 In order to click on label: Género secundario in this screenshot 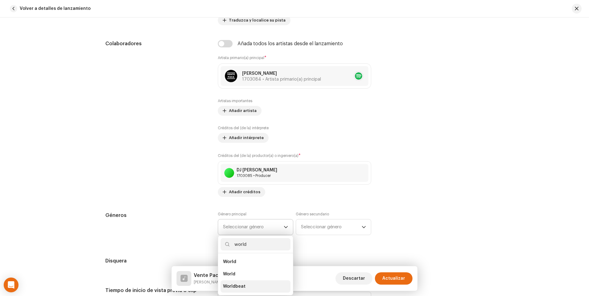, I will do `click(312, 214)`.